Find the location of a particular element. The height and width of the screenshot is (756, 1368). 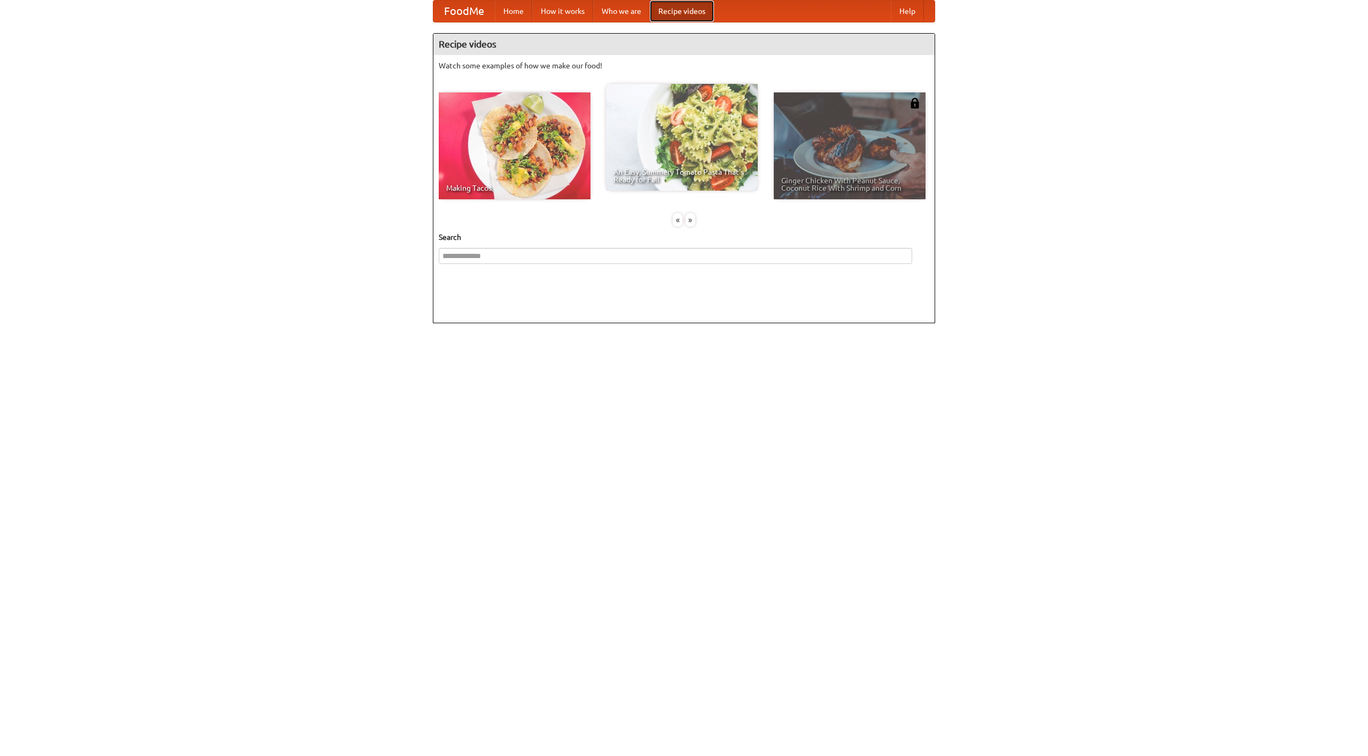

a: FoodMe is located at coordinates (464, 11).